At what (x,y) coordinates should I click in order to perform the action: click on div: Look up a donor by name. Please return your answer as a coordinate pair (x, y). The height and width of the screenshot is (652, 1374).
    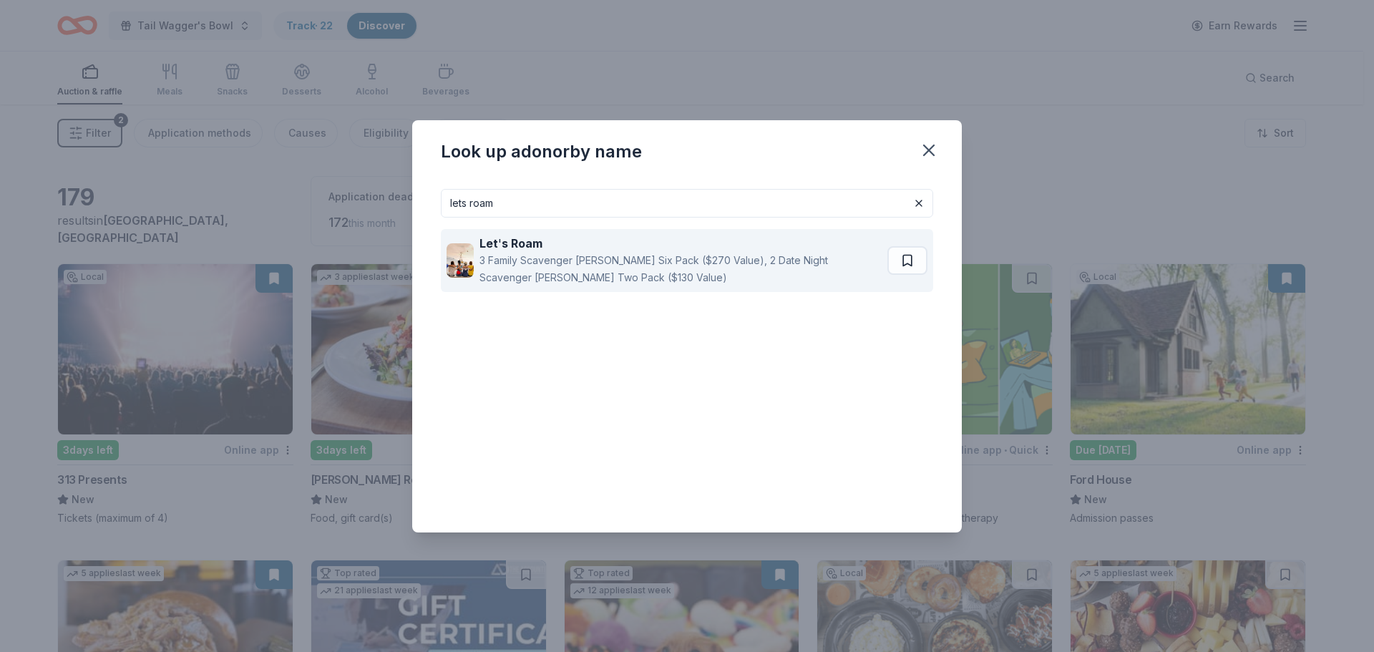
    Looking at the image, I should click on (541, 152).